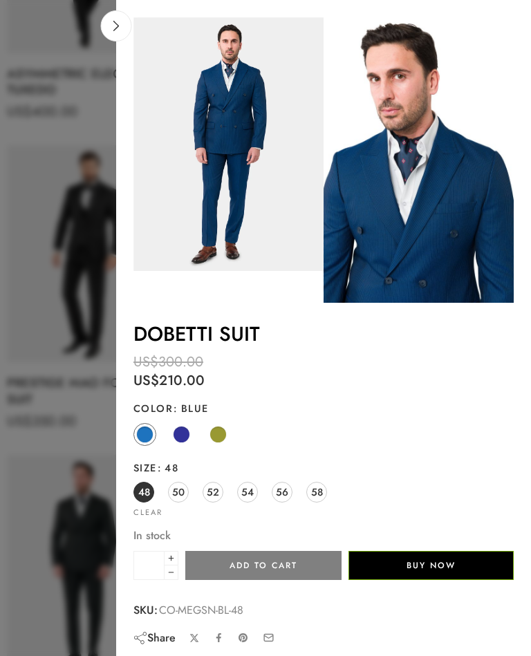 This screenshot has height=656, width=531. Describe the element at coordinates (154, 638) in the screenshot. I see `div: Share` at that location.